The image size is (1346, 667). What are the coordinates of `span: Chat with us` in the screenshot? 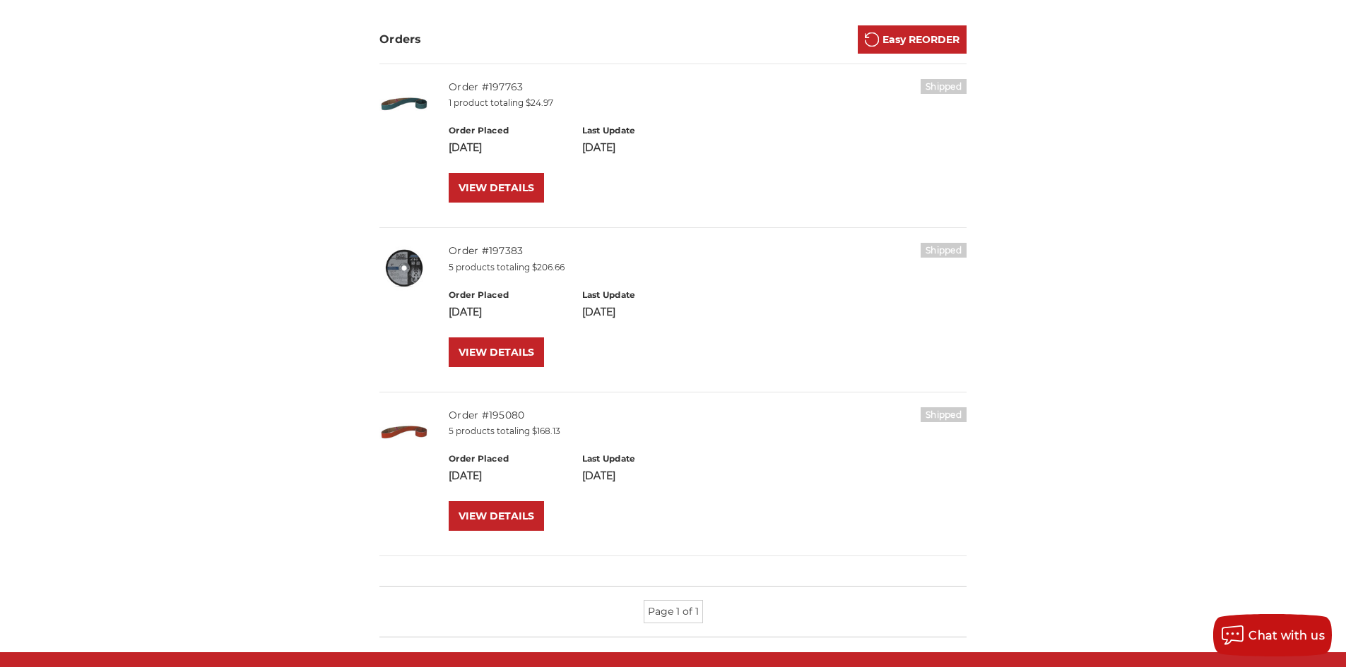 It's located at (1286, 636).